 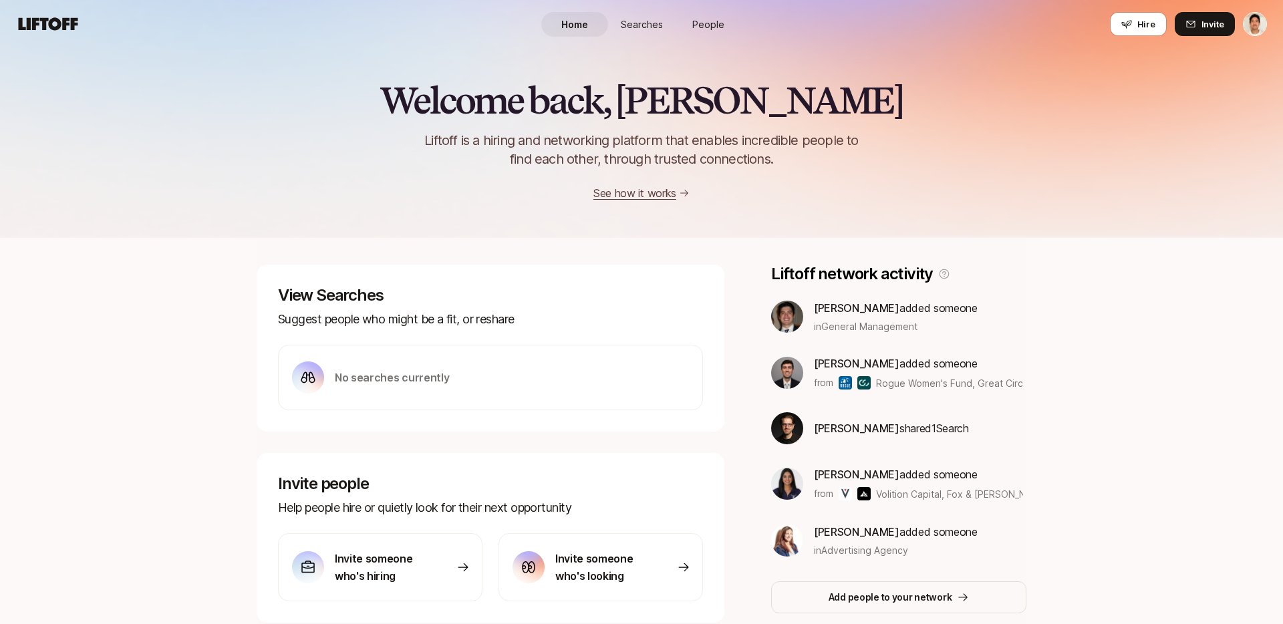 What do you see at coordinates (642, 24) in the screenshot?
I see `span: Searches` at bounding box center [642, 24].